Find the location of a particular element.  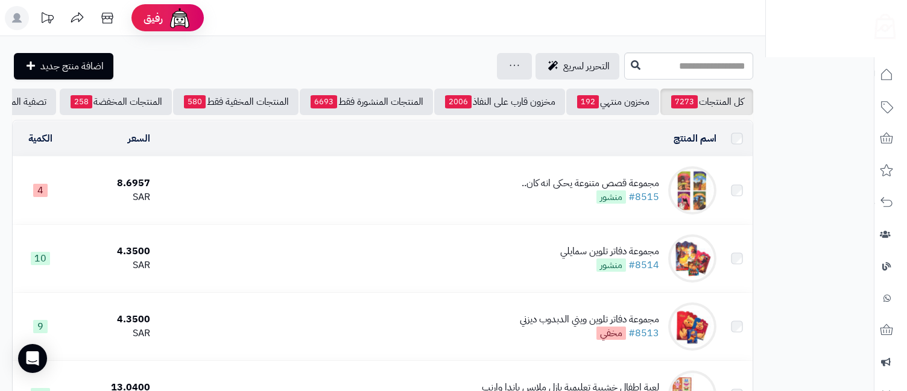

span: 192 is located at coordinates (588, 102).